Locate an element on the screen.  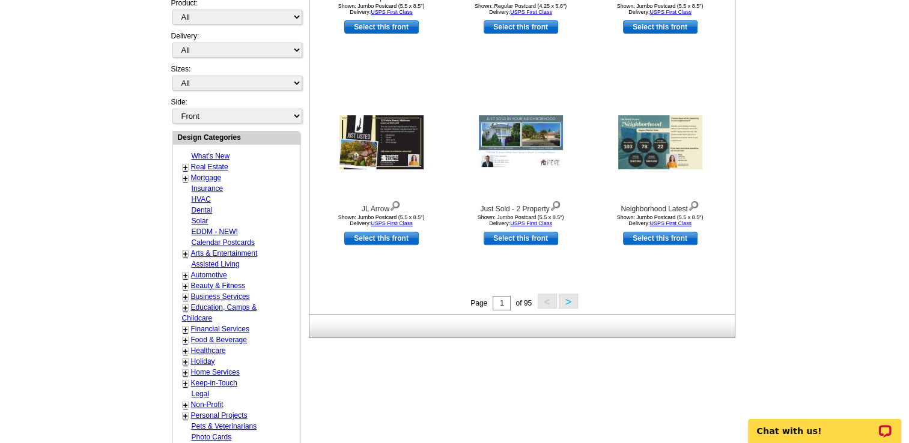
button: Open LiveChat chat widget is located at coordinates (145, 26).